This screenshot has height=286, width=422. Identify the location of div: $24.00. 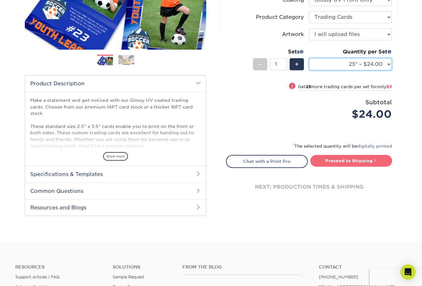
(353, 114).